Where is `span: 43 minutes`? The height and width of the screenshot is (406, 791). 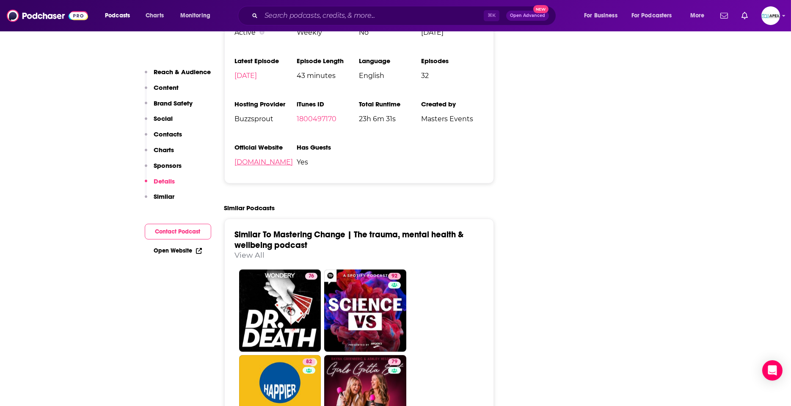 span: 43 minutes is located at coordinates (328, 75).